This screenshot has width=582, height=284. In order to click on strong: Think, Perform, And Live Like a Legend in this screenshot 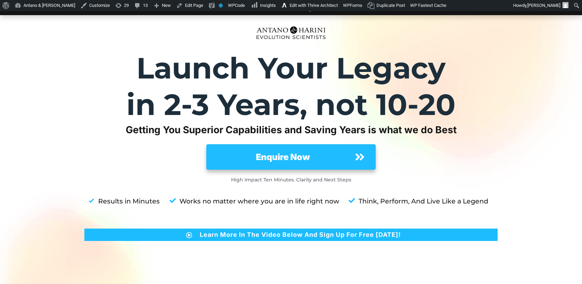, I will do `click(423, 201)`.